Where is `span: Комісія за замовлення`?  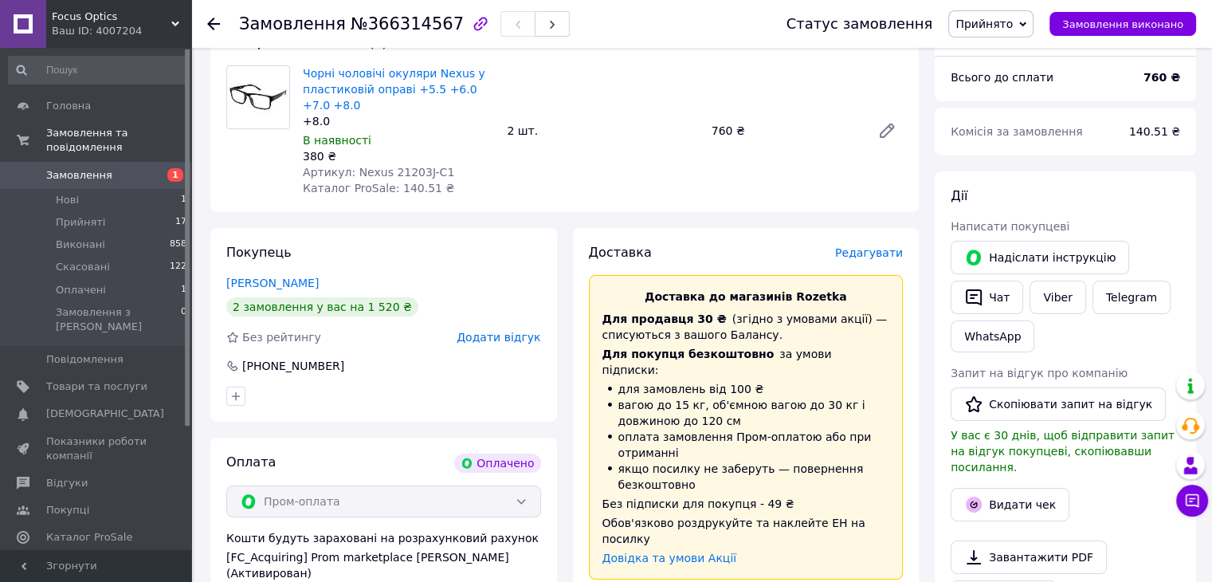
span: Комісія за замовлення is located at coordinates (1017, 131).